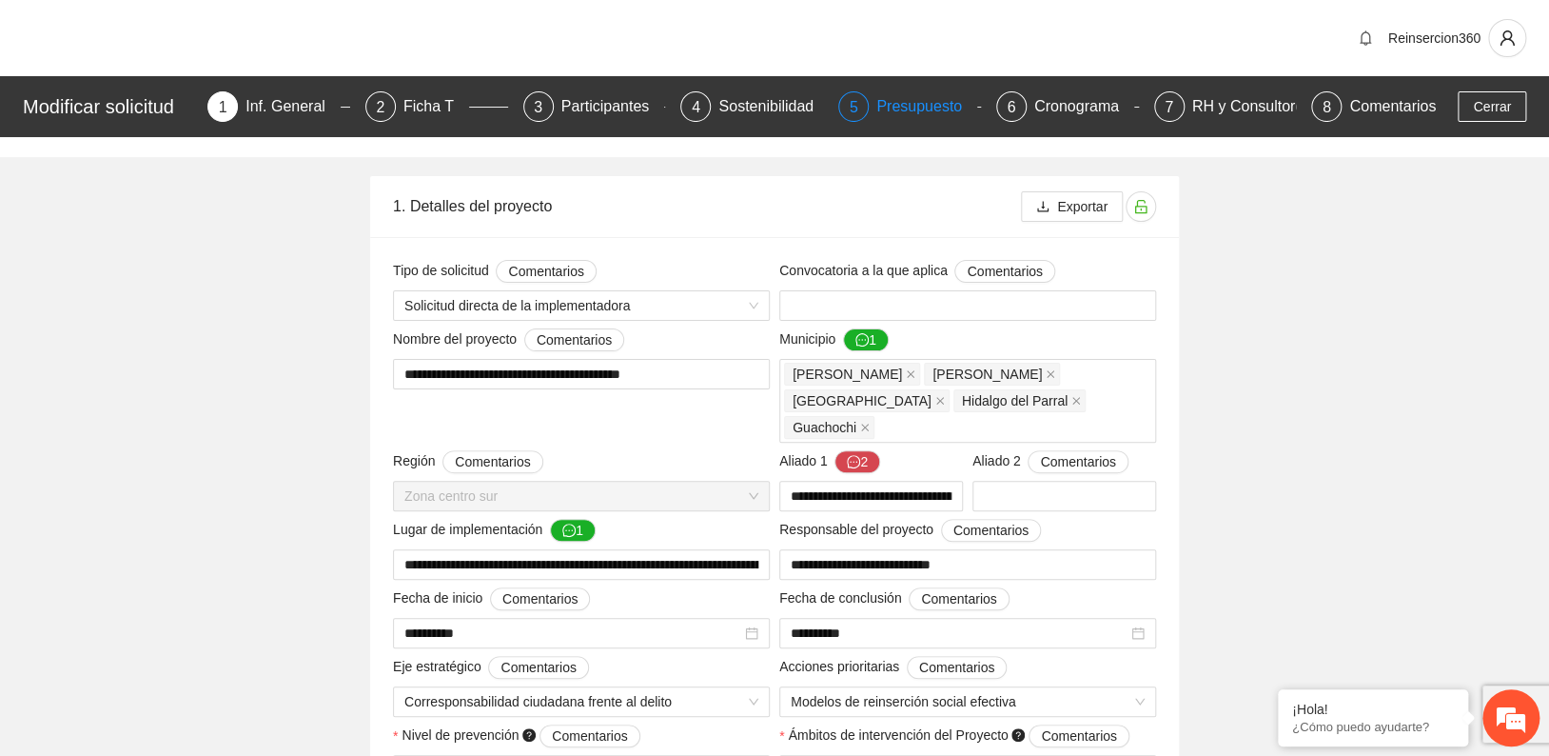  Describe the element at coordinates (968, 701) in the screenshot. I see `span: Modelos de reinserción social efectiva` at that location.